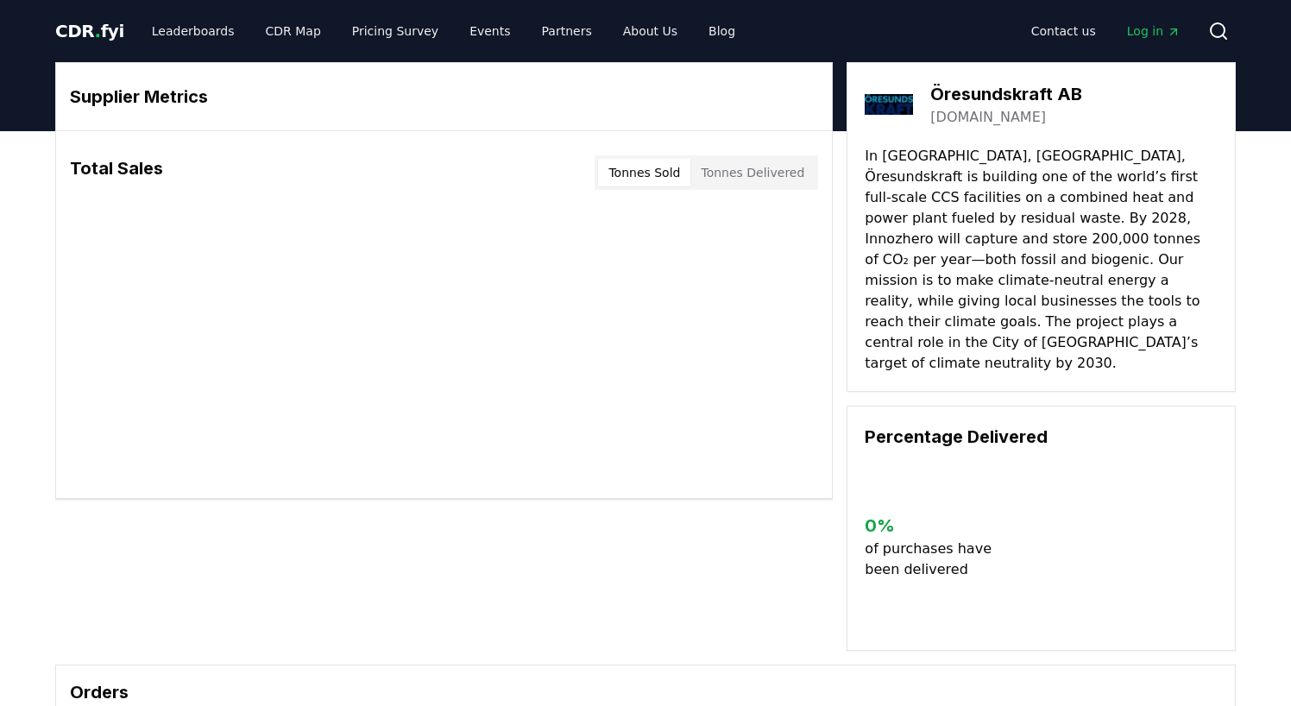 The height and width of the screenshot is (706, 1291). Describe the element at coordinates (90, 31) in the screenshot. I see `span: CDR fyi` at that location.